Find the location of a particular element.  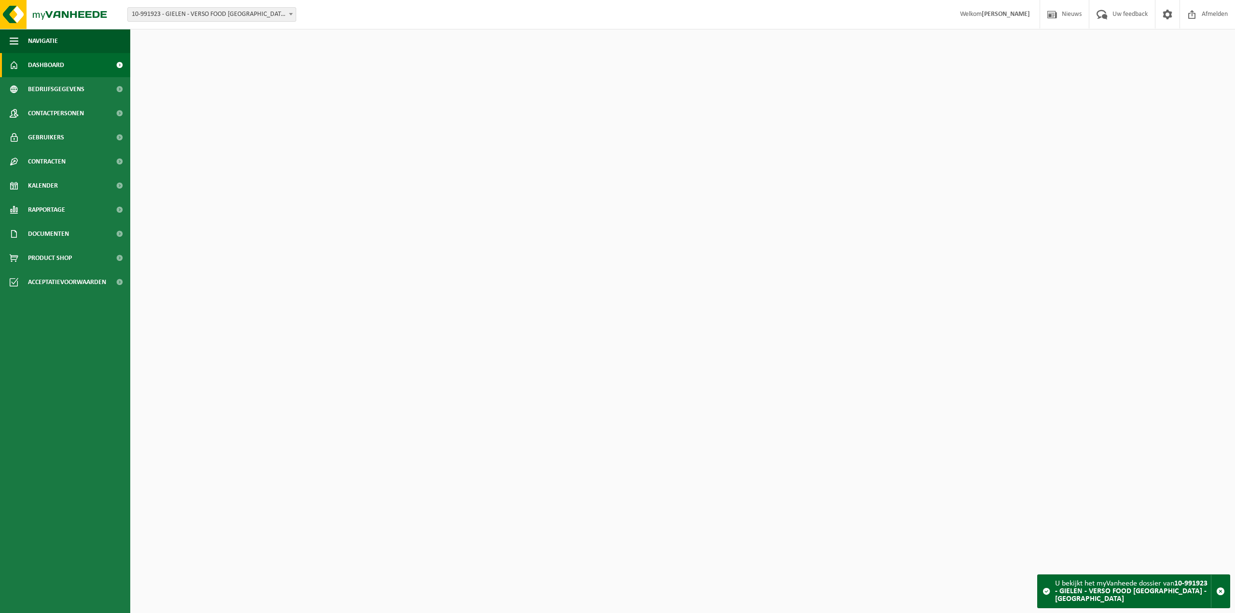

span: Rapportage is located at coordinates (46, 210).